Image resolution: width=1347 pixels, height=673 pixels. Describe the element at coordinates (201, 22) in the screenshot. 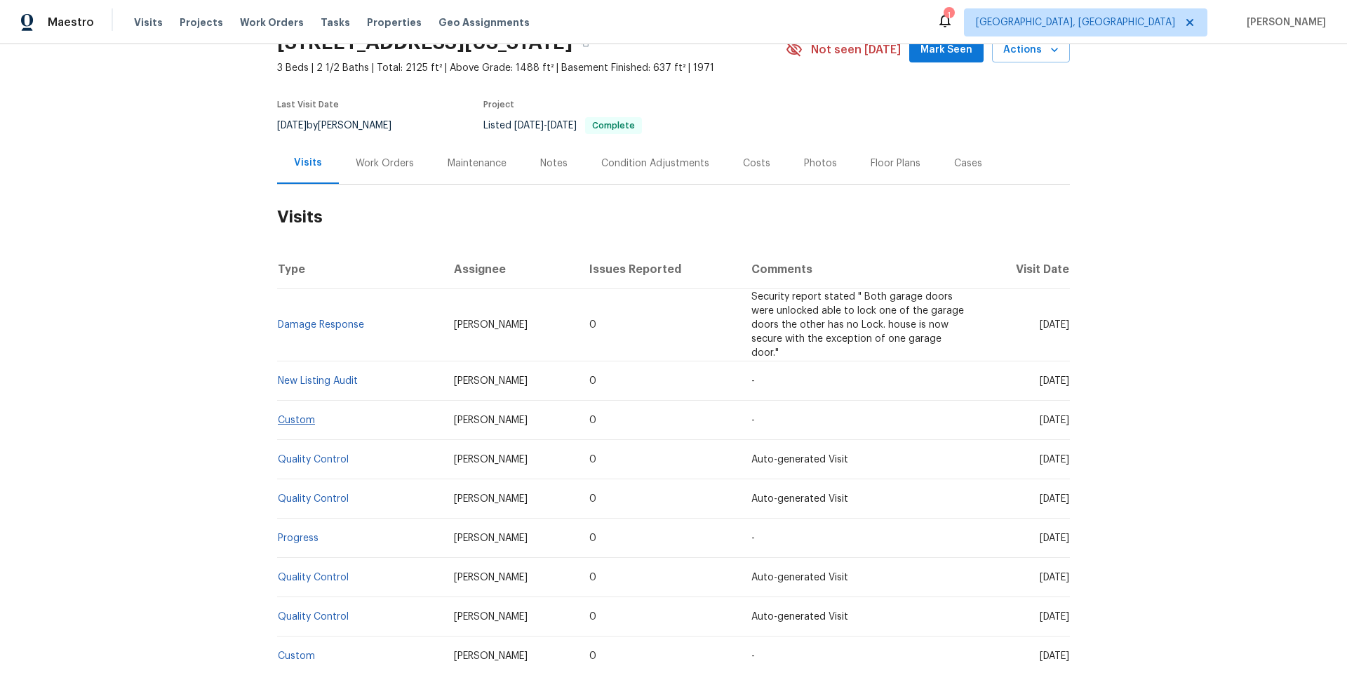

I see `span: Projects` at that location.